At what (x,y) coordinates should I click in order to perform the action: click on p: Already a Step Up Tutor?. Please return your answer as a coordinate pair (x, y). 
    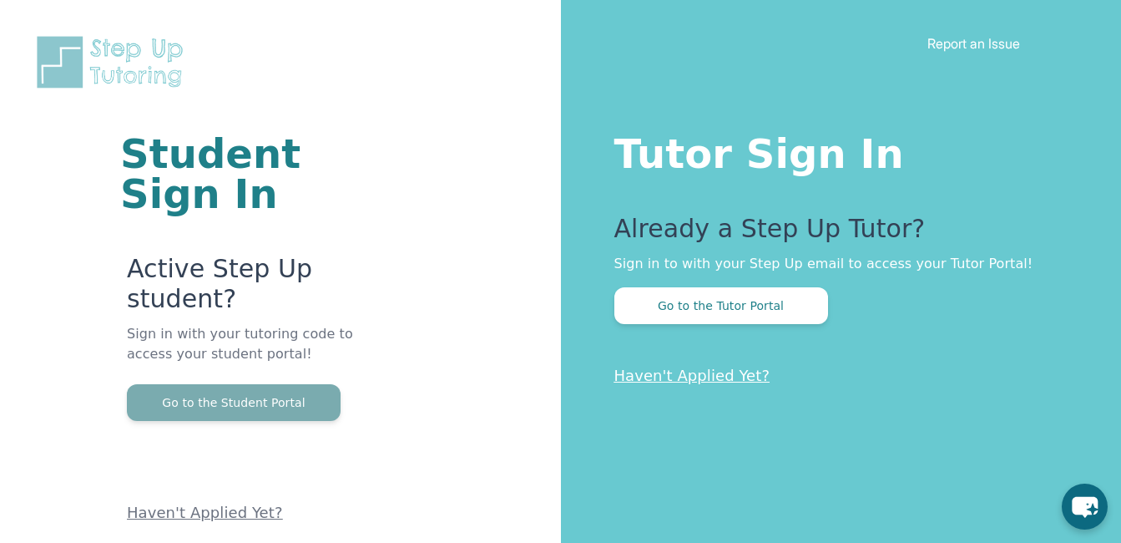
    Looking at the image, I should click on (835, 234).